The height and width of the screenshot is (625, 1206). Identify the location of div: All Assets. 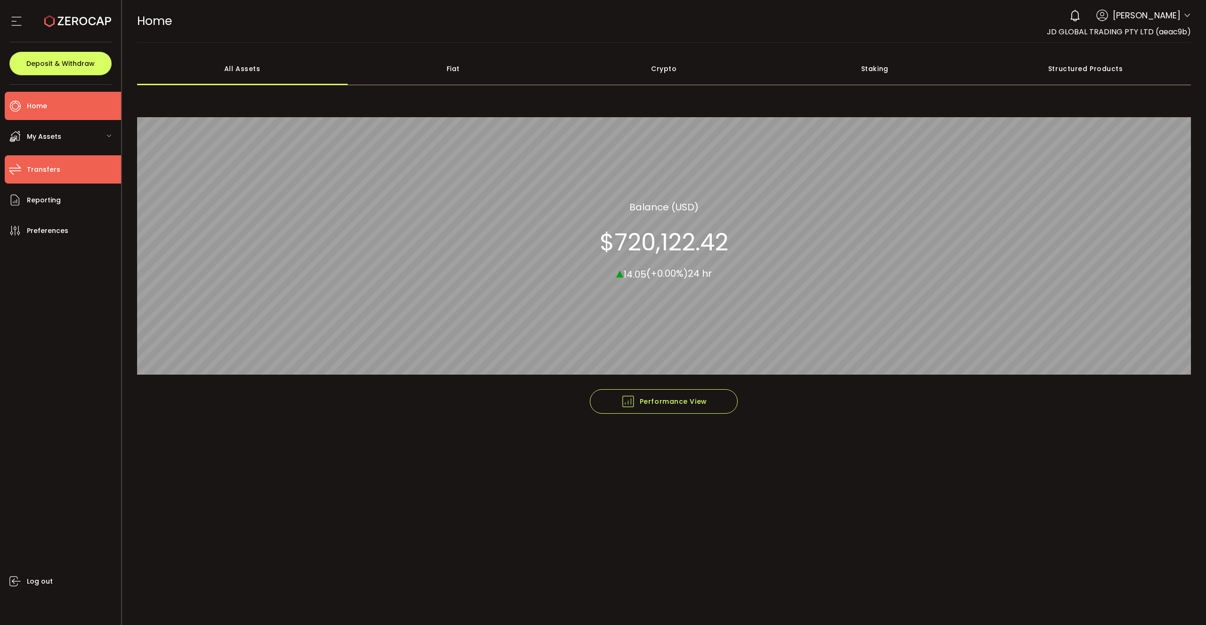
(243, 69).